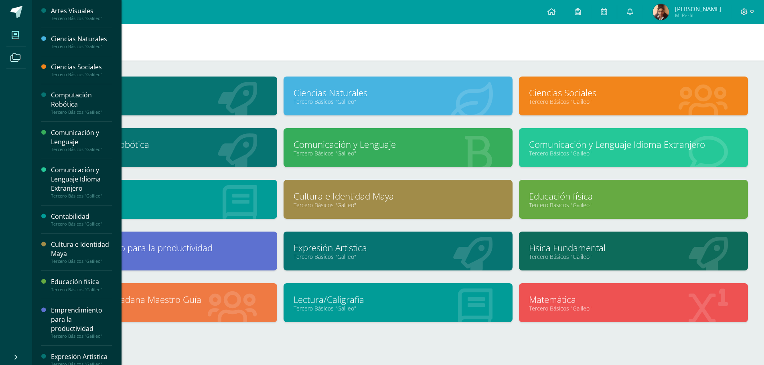 The image size is (764, 365). What do you see at coordinates (81, 103) in the screenshot?
I see `a: Computación RobóticaTercero Básicos "Galileo"` at bounding box center [81, 103].